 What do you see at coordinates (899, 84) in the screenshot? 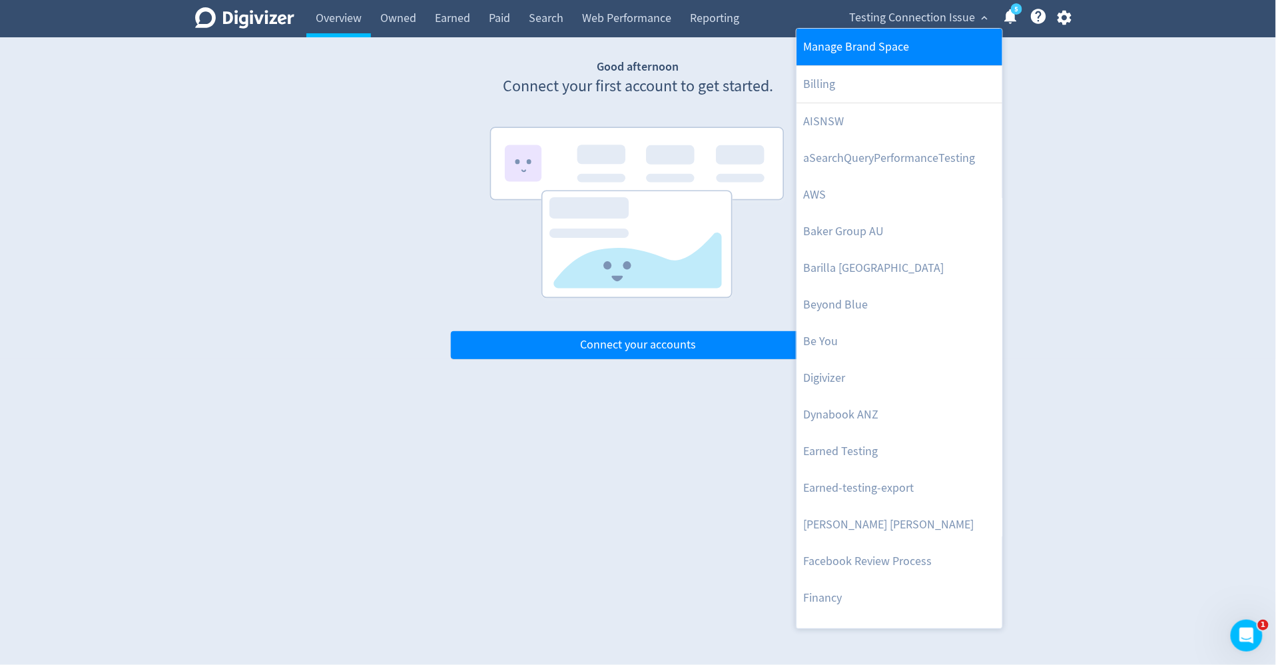
I see `a: Billing` at bounding box center [899, 84].